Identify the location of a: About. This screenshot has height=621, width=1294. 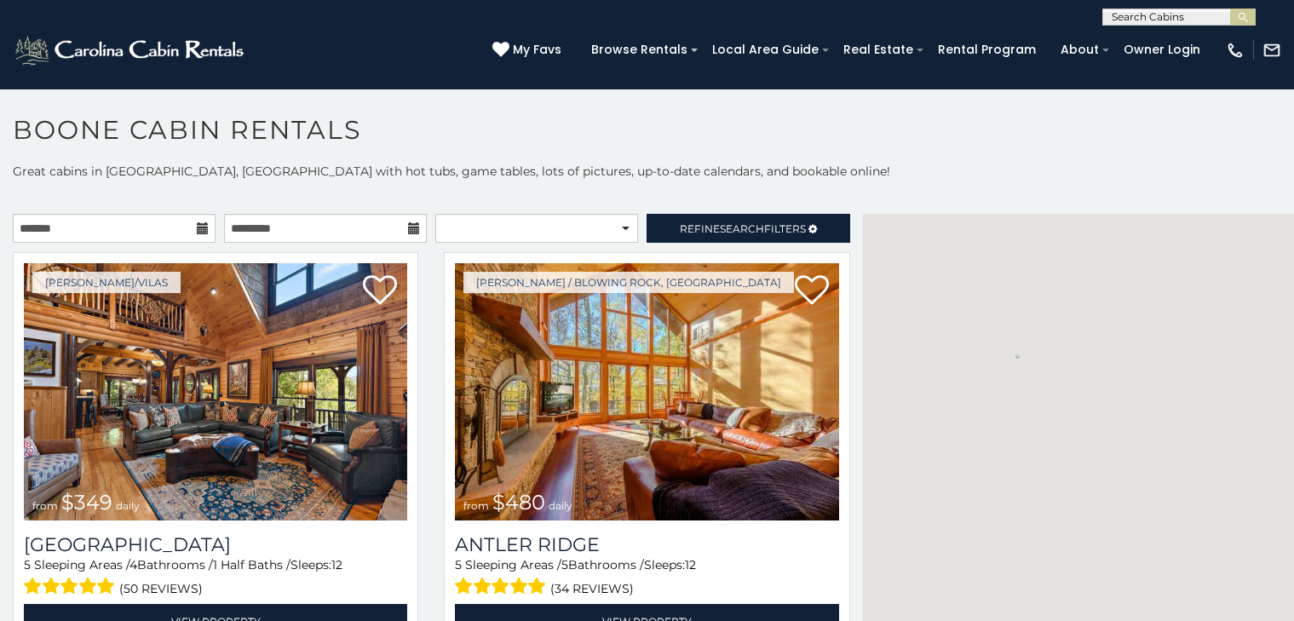
(1080, 49).